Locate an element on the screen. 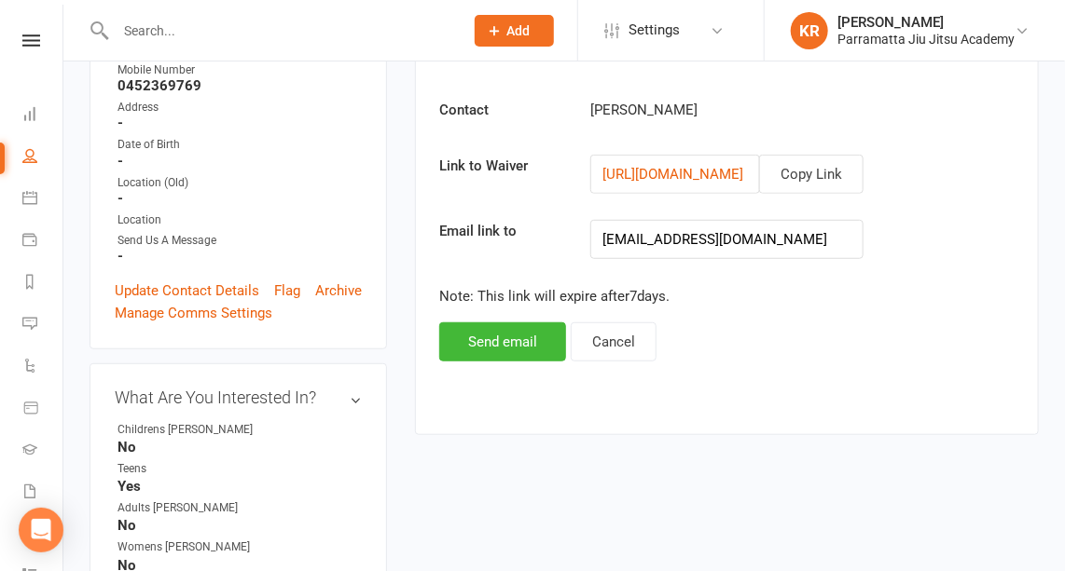 The image size is (1065, 571). div: Date of Birth is located at coordinates (240, 144).